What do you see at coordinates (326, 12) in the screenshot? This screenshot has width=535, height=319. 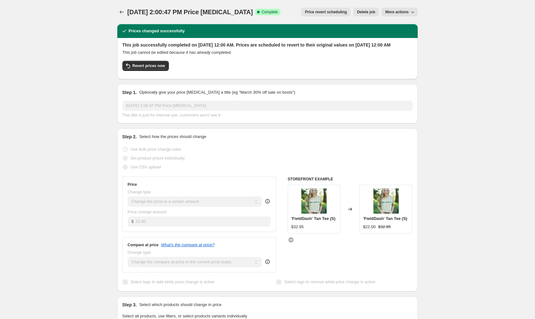 I see `span: Price revert scheduling` at bounding box center [326, 12].